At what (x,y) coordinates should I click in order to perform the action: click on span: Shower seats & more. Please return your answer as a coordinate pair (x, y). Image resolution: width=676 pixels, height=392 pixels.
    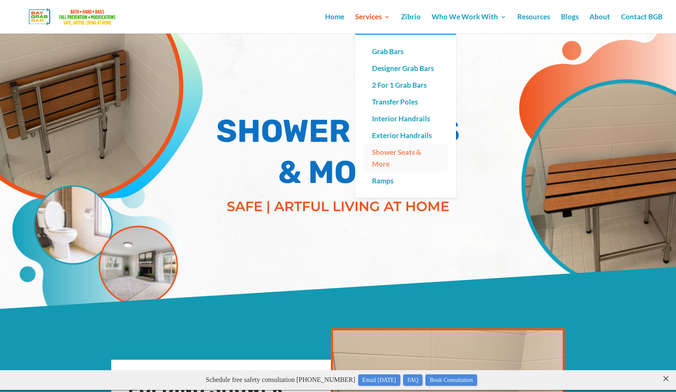
    Looking at the image, I should click on (338, 152).